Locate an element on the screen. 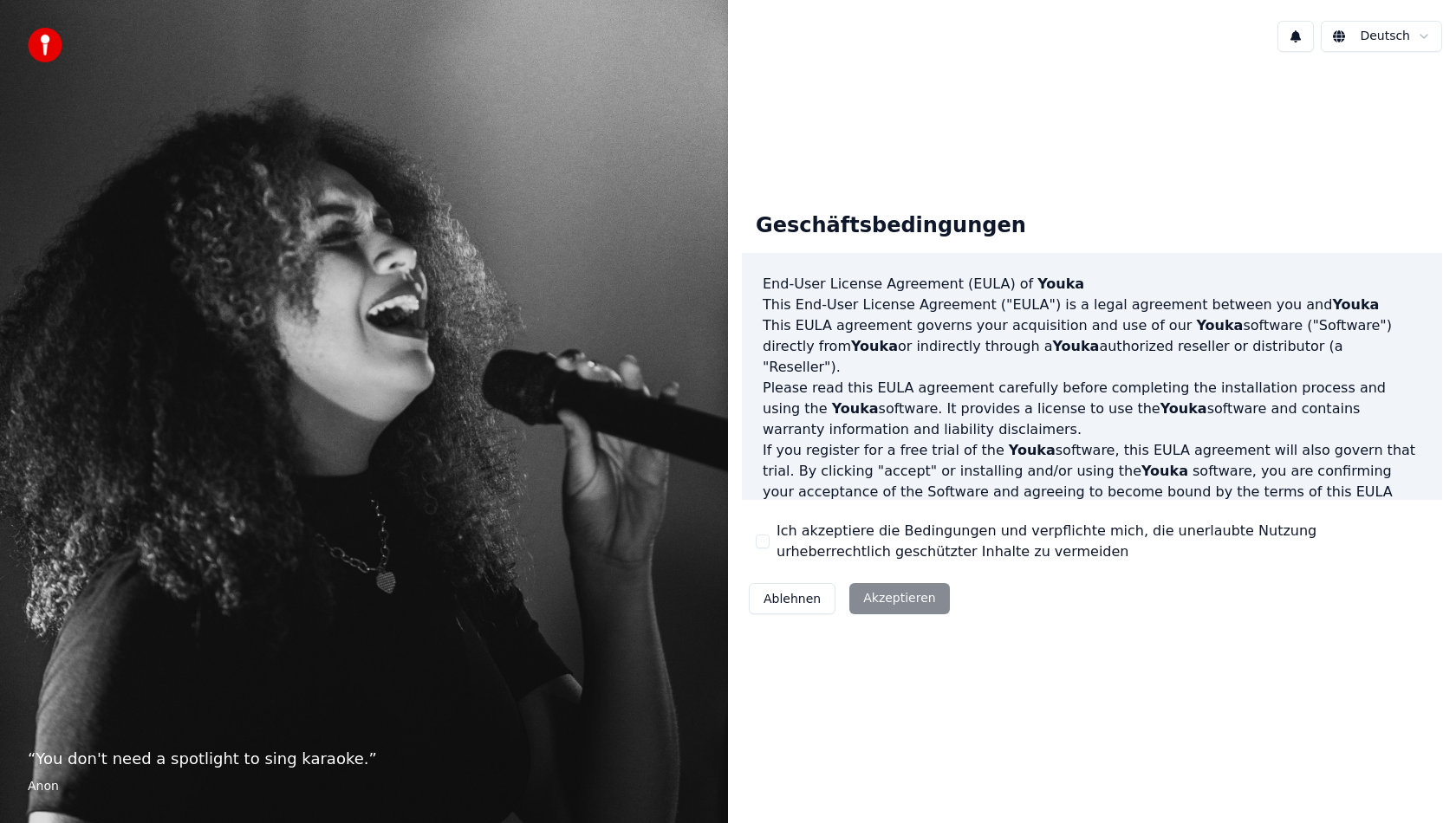 The height and width of the screenshot is (823, 1456). img: youka is located at coordinates (46, 46).